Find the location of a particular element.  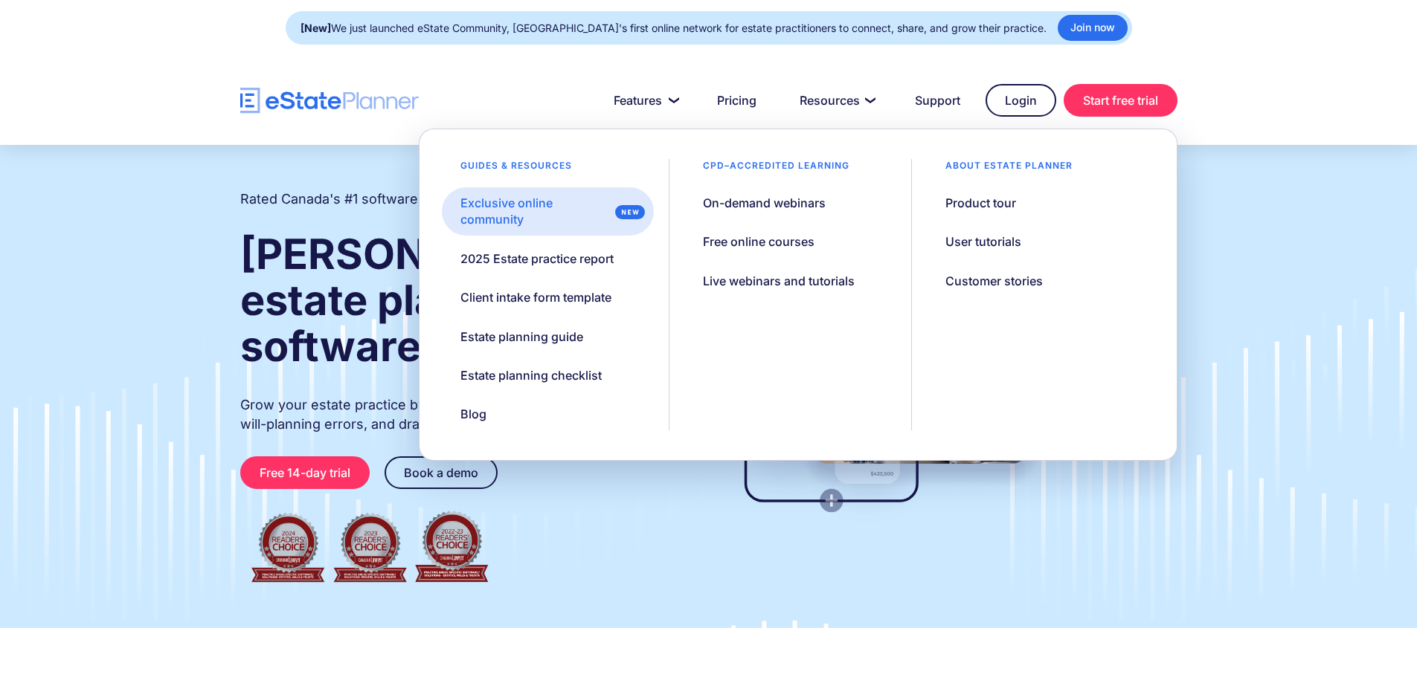

div: CPD–accredited learning is located at coordinates (776, 170).